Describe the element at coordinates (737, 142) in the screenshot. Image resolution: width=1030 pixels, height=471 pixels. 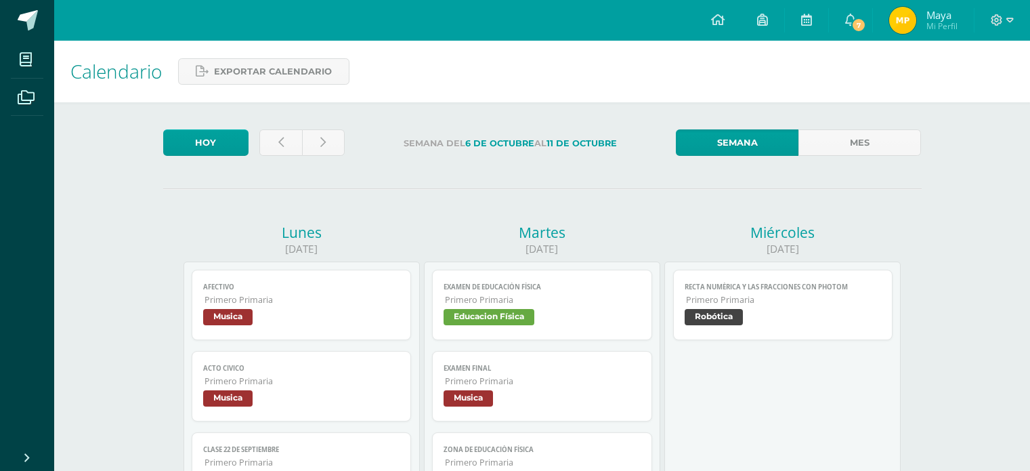
I see `a: Semana` at that location.